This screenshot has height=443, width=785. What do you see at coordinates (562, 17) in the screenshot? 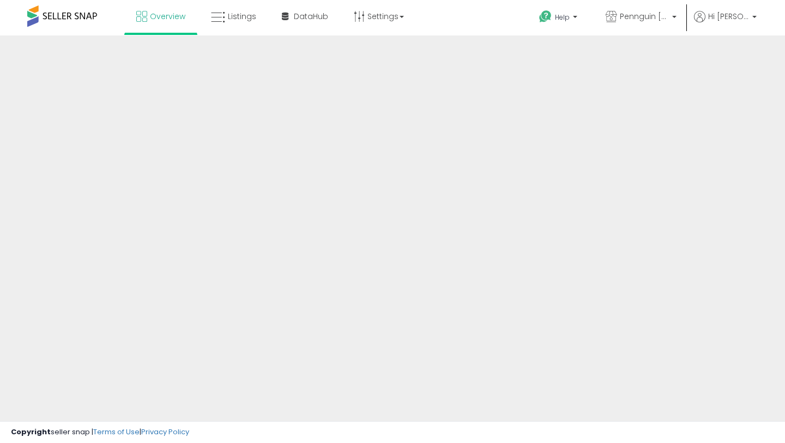
I see `span: Help` at bounding box center [562, 17].